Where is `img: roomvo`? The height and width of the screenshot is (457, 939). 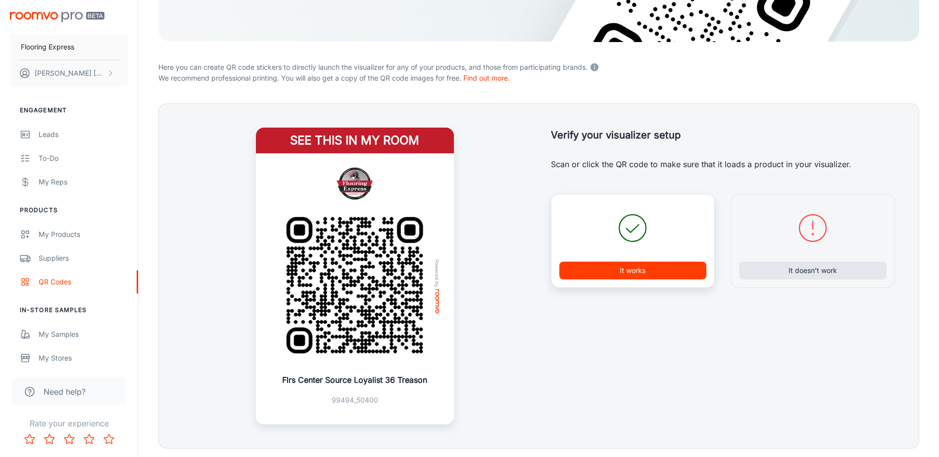 img: roomvo is located at coordinates (437, 301).